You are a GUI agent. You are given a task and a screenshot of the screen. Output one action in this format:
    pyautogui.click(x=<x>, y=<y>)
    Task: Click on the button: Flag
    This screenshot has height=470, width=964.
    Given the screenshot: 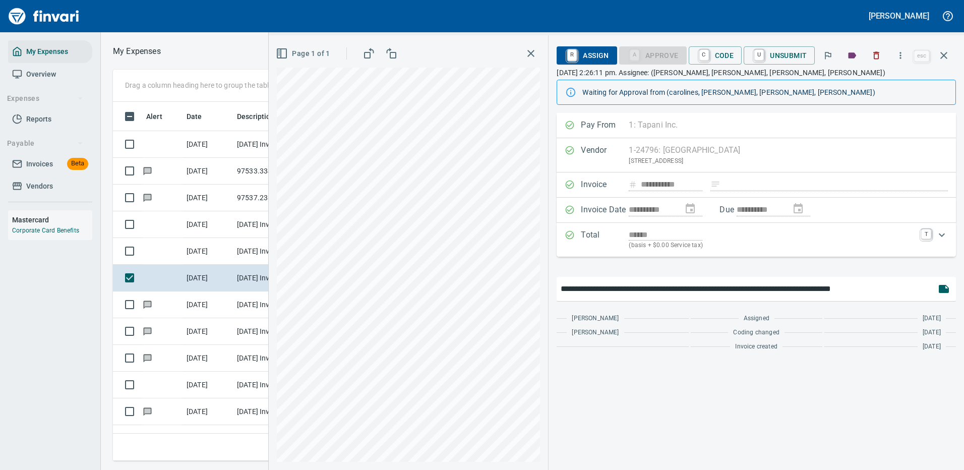 What is the action you would take?
    pyautogui.click(x=828, y=55)
    